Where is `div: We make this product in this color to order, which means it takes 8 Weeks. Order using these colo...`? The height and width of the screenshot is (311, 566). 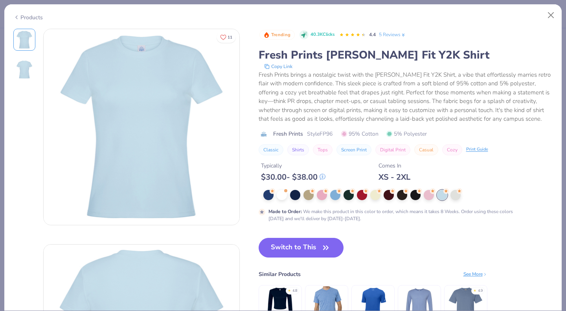 div: We make this product in this color to order, which means it takes 8 Weeks. Order using these colo... is located at coordinates (393, 215).